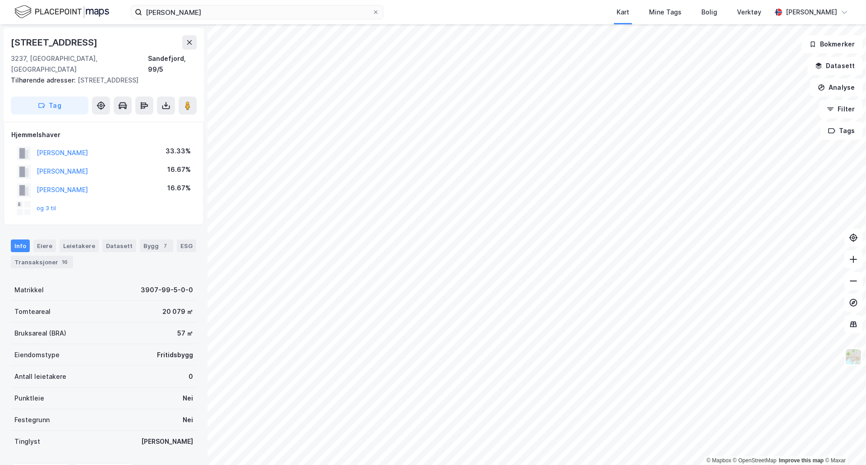 The height and width of the screenshot is (465, 866). I want to click on div: Tinglyst, so click(27, 442).